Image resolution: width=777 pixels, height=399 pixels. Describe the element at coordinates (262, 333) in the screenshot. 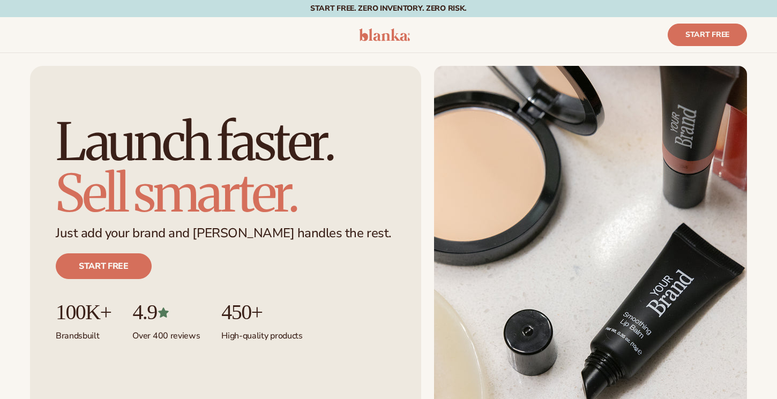

I see `p: High-quality products` at that location.